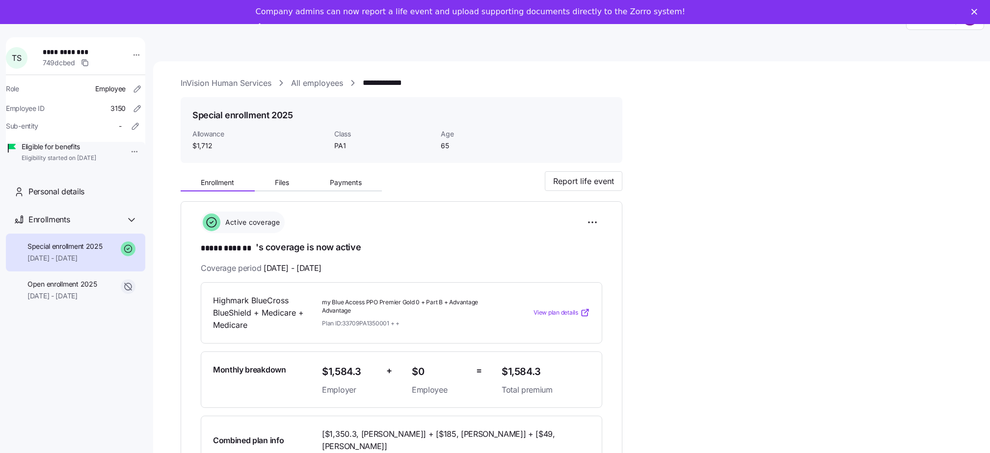 The width and height of the screenshot is (990, 453). What do you see at coordinates (65, 246) in the screenshot?
I see `span: Special enrollment 2025` at bounding box center [65, 246].